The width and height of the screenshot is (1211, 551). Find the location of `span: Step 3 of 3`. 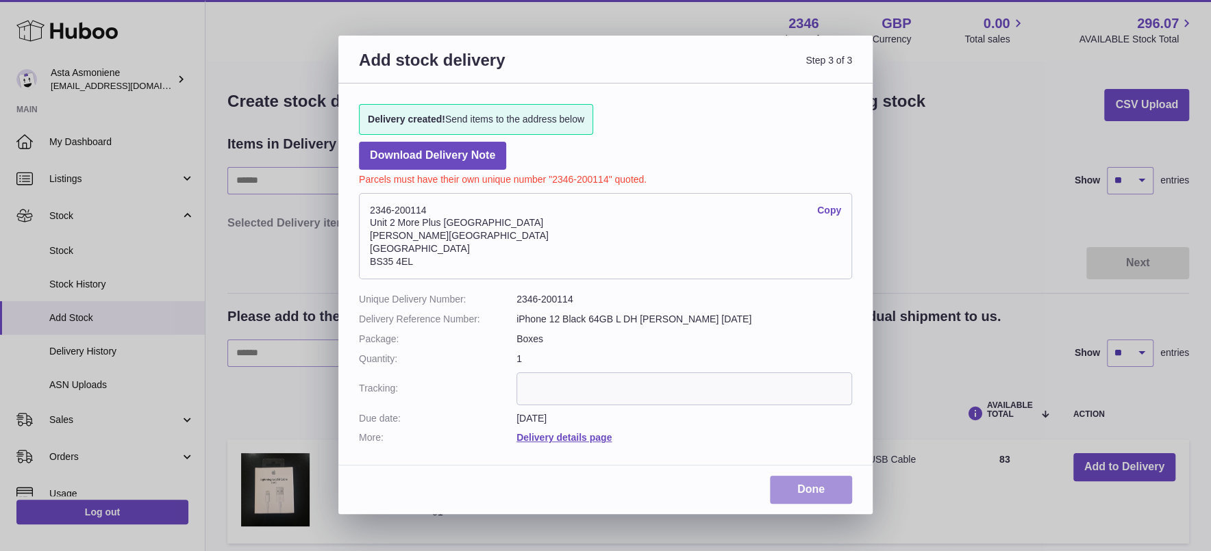

span: Step 3 of 3 is located at coordinates (729, 68).